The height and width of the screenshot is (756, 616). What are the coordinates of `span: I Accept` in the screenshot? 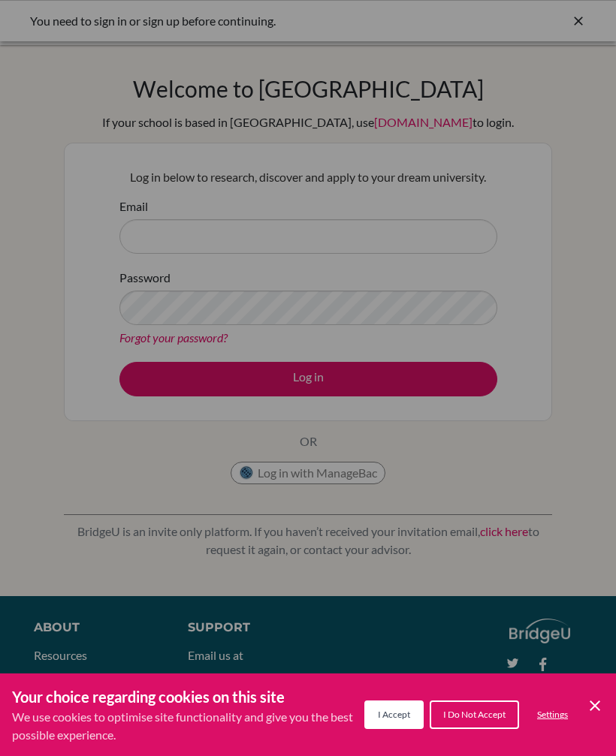 It's located at (394, 714).